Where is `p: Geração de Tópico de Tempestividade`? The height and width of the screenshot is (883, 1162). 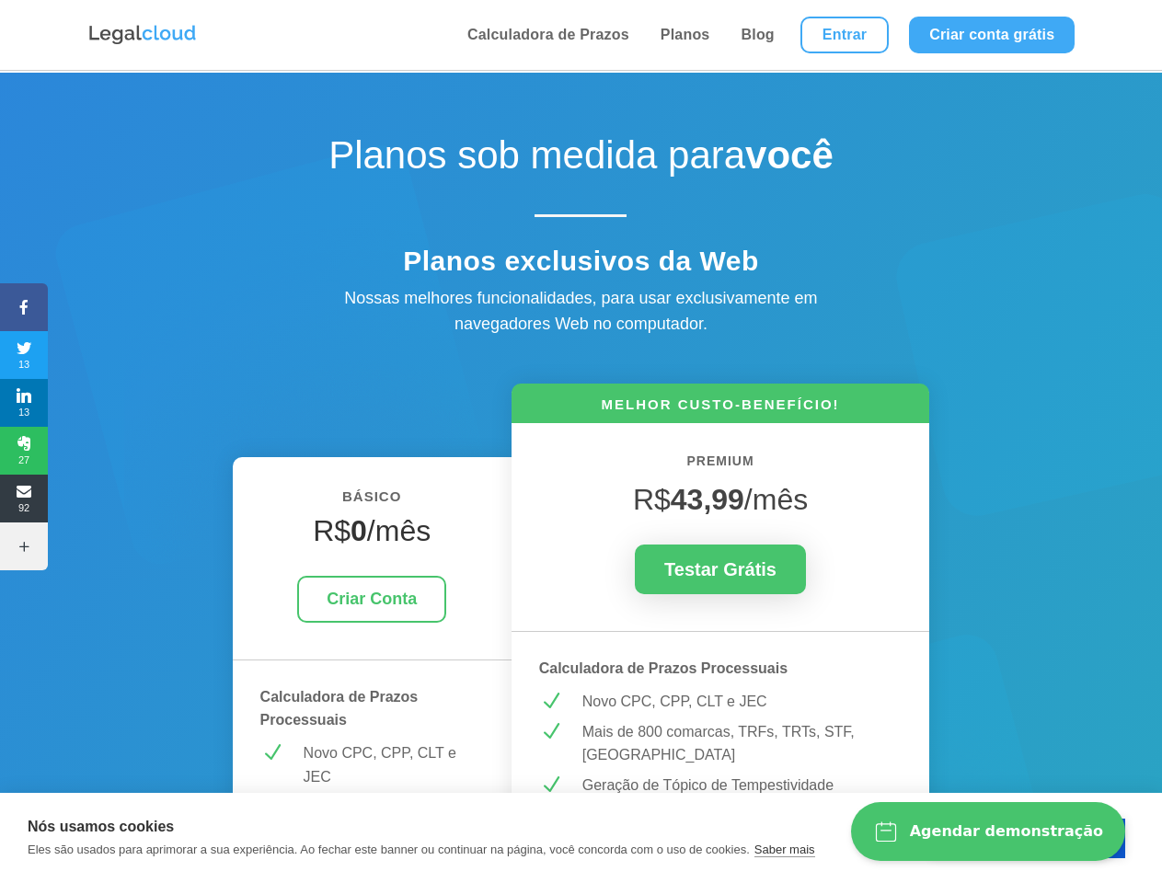 p: Geração de Tópico de Tempestividade is located at coordinates (742, 786).